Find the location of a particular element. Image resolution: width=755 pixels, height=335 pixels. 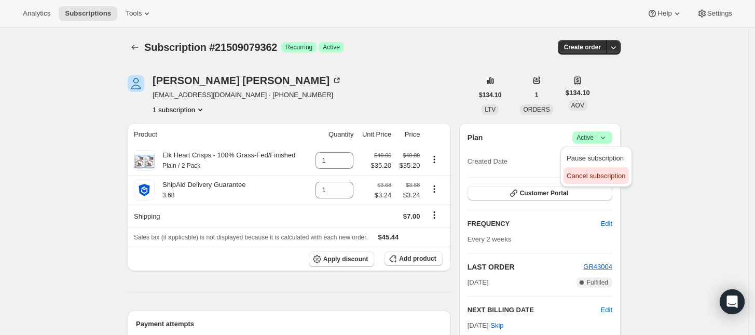

span: Every 2 weeks is located at coordinates (489, 239).